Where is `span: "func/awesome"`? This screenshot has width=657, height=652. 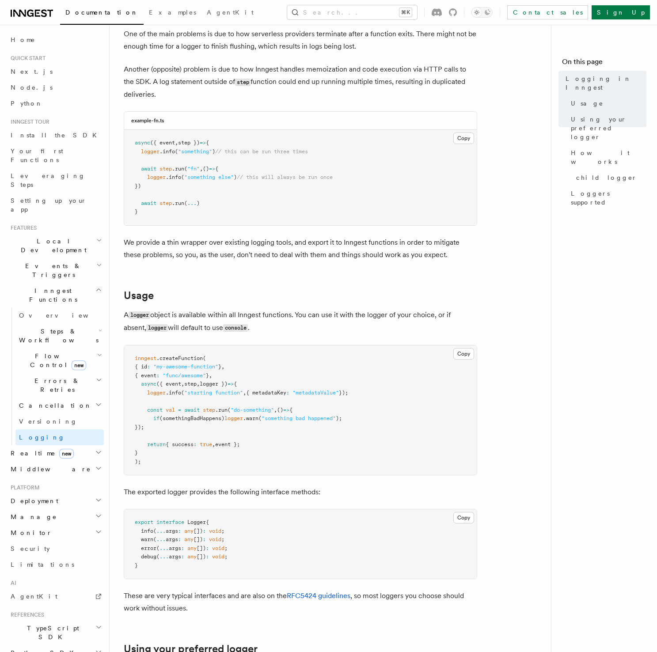 span: "func/awesome" is located at coordinates (184, 376).